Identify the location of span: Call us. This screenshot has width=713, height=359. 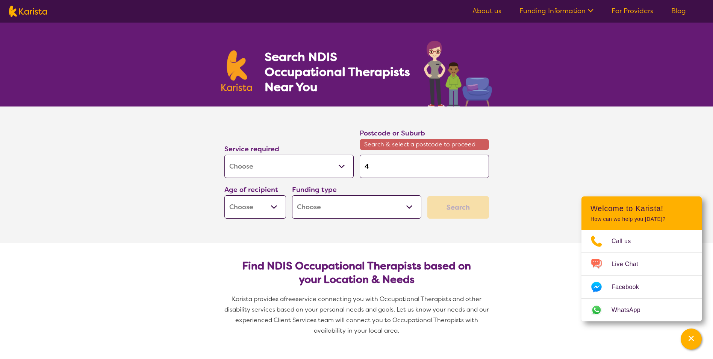
(626, 241).